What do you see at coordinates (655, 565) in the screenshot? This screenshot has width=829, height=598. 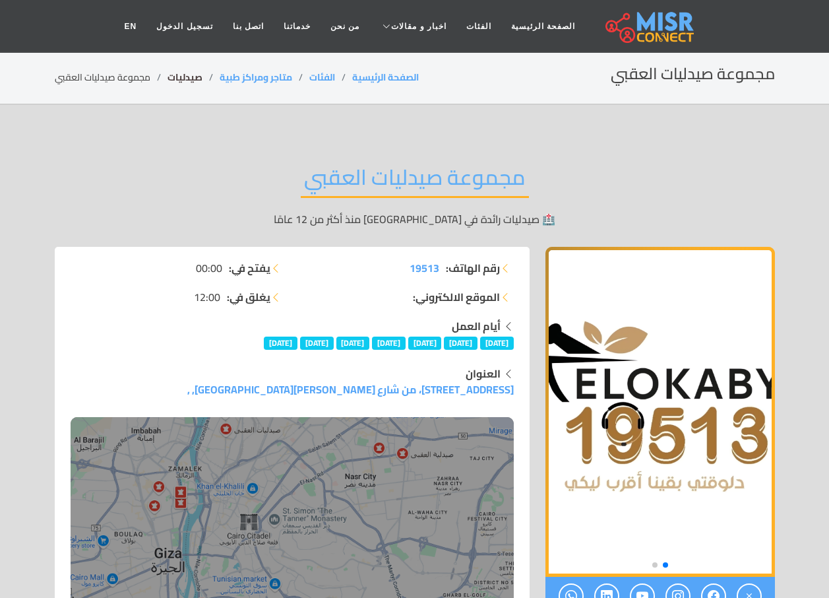 I see `span: Go to slide 2` at bounding box center [655, 565].